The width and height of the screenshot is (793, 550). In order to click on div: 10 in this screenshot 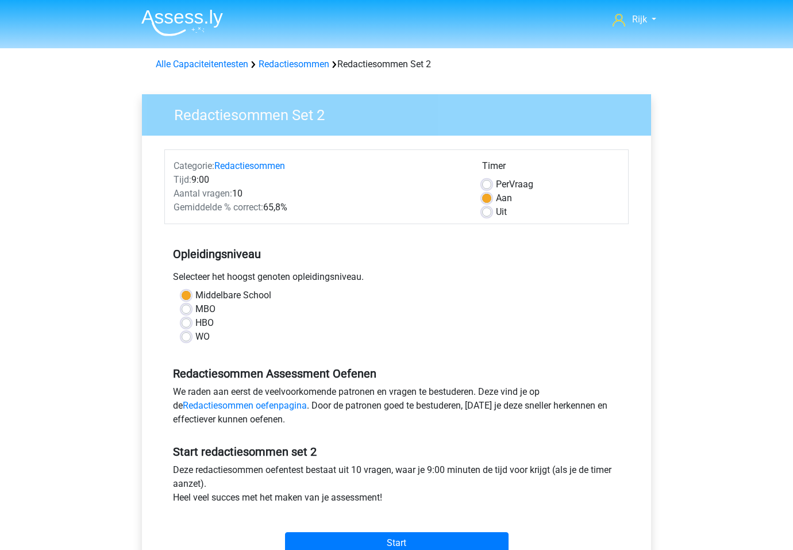, I will do `click(319, 194)`.